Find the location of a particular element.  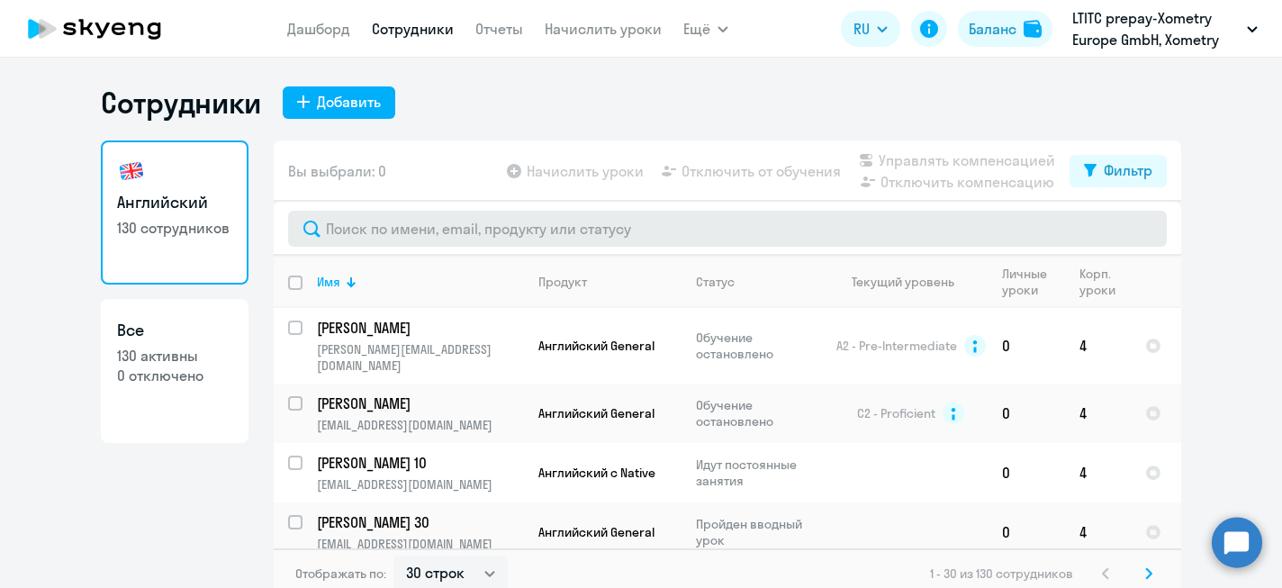

a: Английский130 сотрудников is located at coordinates (175, 212).